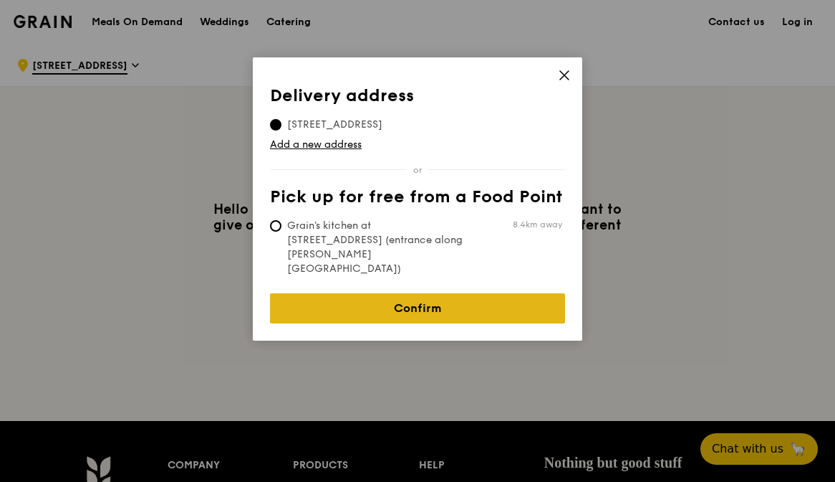 This screenshot has width=835, height=482. Describe the element at coordinates (537, 224) in the screenshot. I see `span: 8.4km away` at that location.